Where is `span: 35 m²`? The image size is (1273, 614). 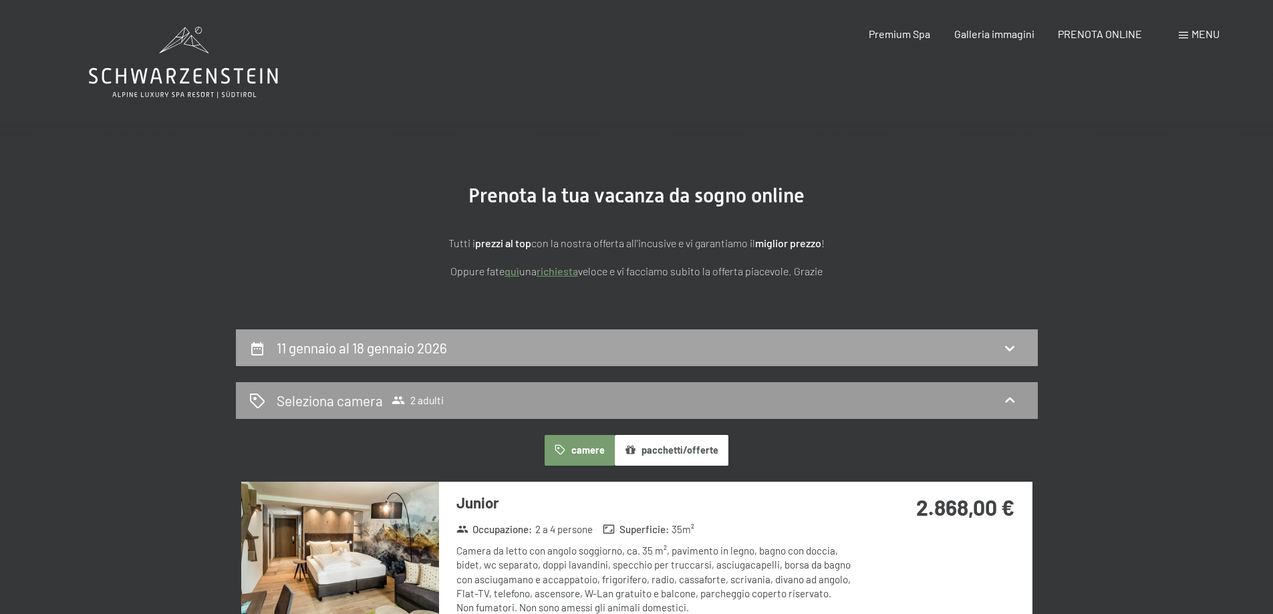
span: 35 m² is located at coordinates (683, 529).